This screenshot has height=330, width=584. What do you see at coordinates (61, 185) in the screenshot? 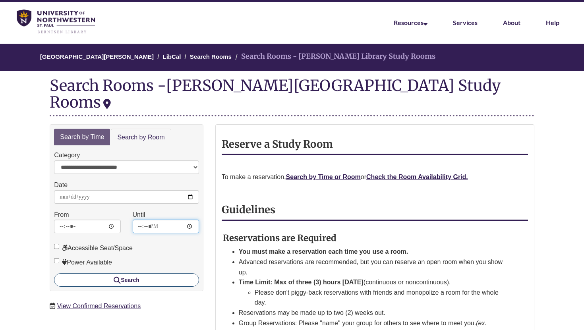
I see `label: Date` at bounding box center [61, 185].